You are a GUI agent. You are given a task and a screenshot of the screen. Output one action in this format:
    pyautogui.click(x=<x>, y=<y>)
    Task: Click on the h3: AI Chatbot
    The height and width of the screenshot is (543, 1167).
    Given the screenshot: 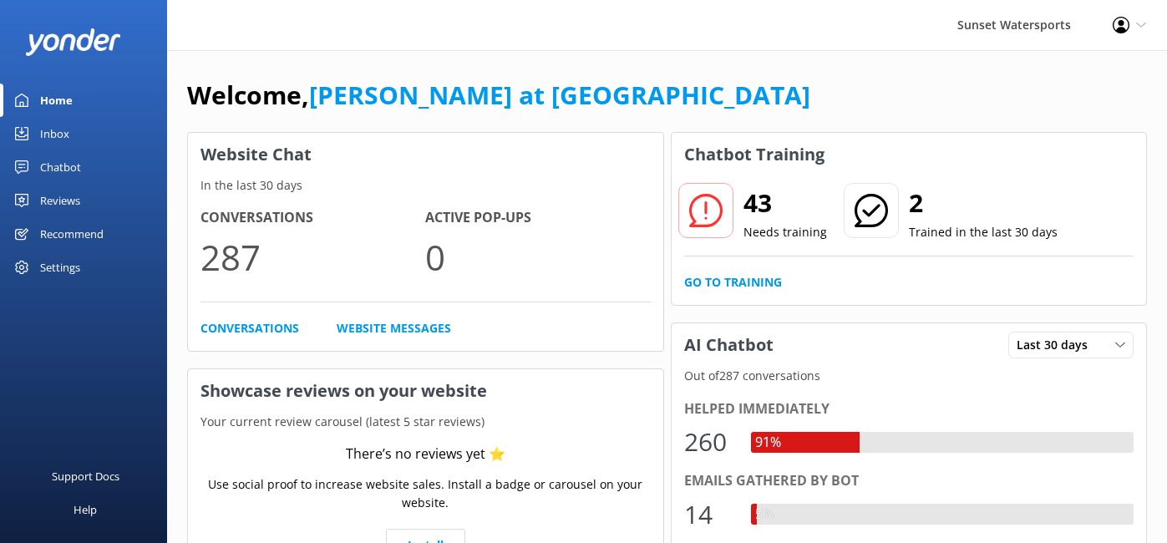 What is the action you would take?
    pyautogui.click(x=729, y=345)
    